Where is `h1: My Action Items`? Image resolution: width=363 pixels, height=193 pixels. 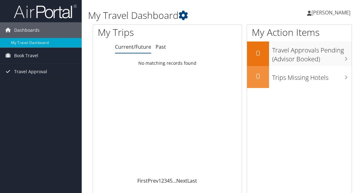 h1: My Action Items is located at coordinates (299, 32).